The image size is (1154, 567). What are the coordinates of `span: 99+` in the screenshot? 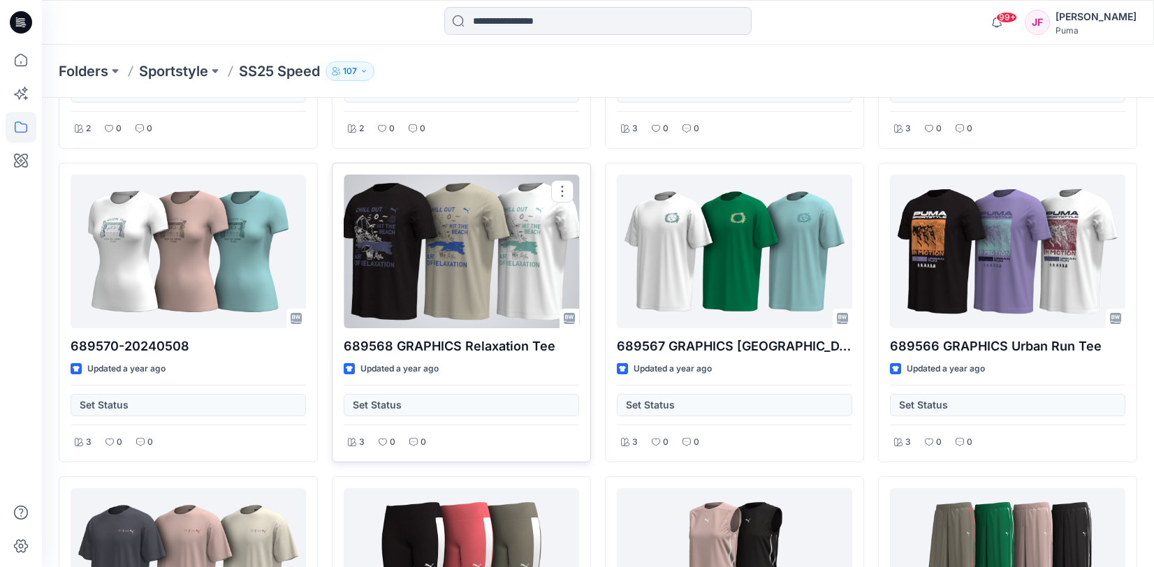 It's located at (1006, 17).